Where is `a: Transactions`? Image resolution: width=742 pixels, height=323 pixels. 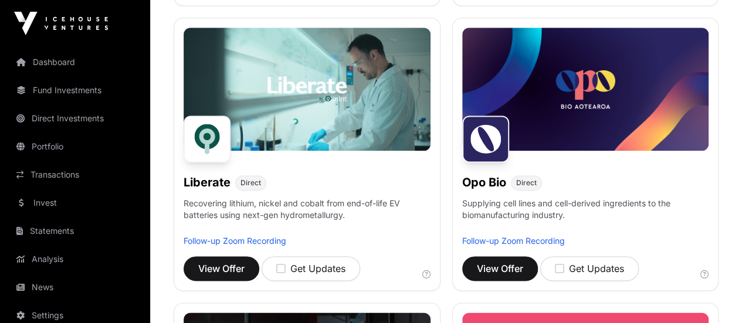
a: Transactions is located at coordinates (75, 175).